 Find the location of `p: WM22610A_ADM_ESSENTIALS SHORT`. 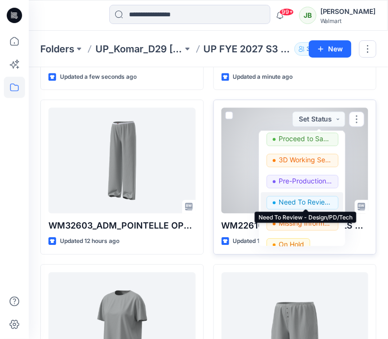

p: WM22610A_ADM_ESSENTIALS SHORT is located at coordinates (295, 225).